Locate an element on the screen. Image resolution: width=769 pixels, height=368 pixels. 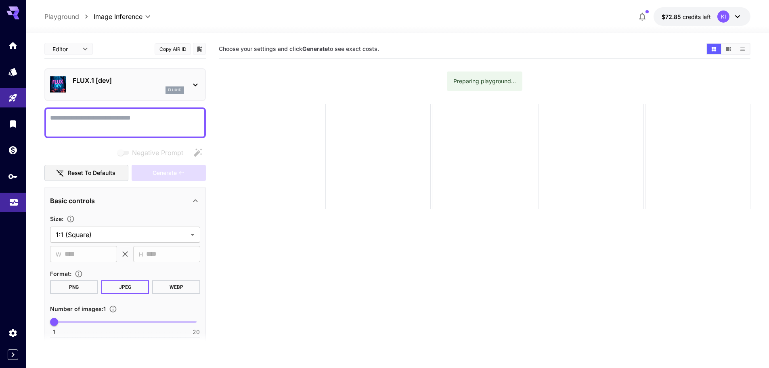
span: Image Inference is located at coordinates (118, 17).